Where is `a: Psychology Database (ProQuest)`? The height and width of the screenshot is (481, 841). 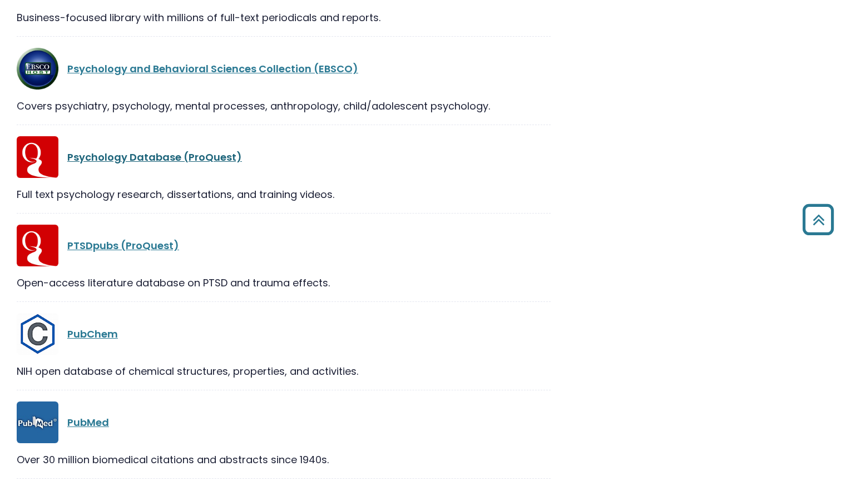 a: Psychology Database (ProQuest) is located at coordinates (155, 157).